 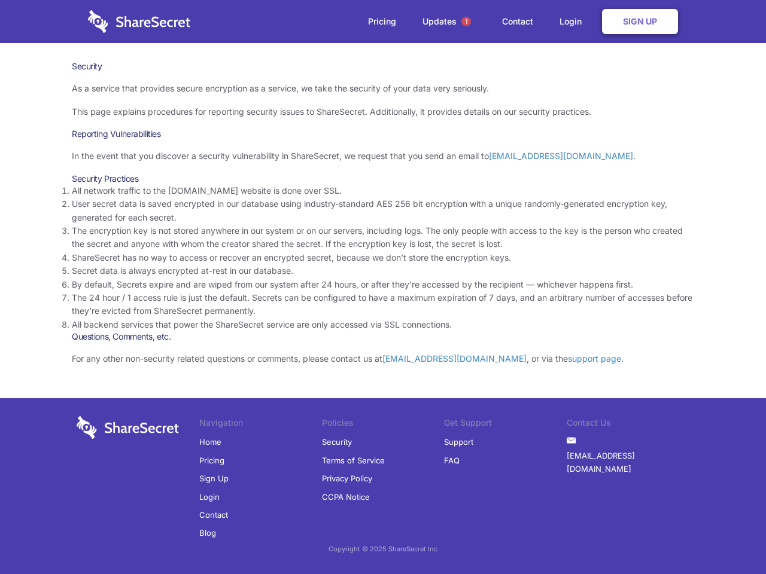 What do you see at coordinates (505, 425) in the screenshot?
I see `li: Get Support` at bounding box center [505, 425].